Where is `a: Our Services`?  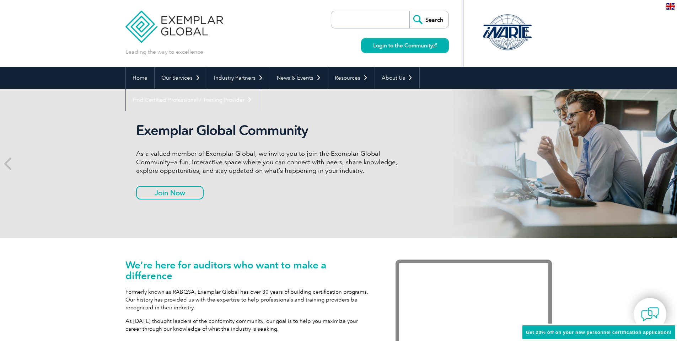 a: Our Services is located at coordinates (180, 78).